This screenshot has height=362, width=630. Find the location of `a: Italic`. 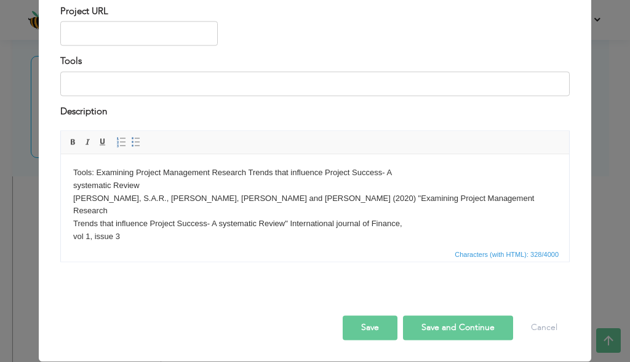

a: Italic is located at coordinates (88, 143).